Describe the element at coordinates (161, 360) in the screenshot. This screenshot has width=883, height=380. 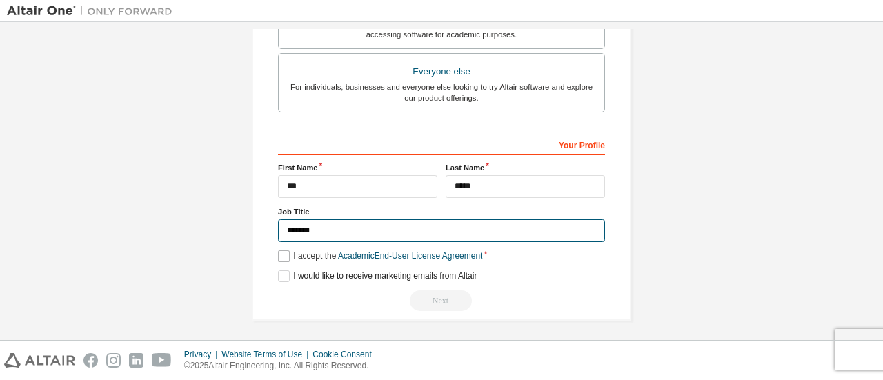
I see `img: youtube.svg` at that location.